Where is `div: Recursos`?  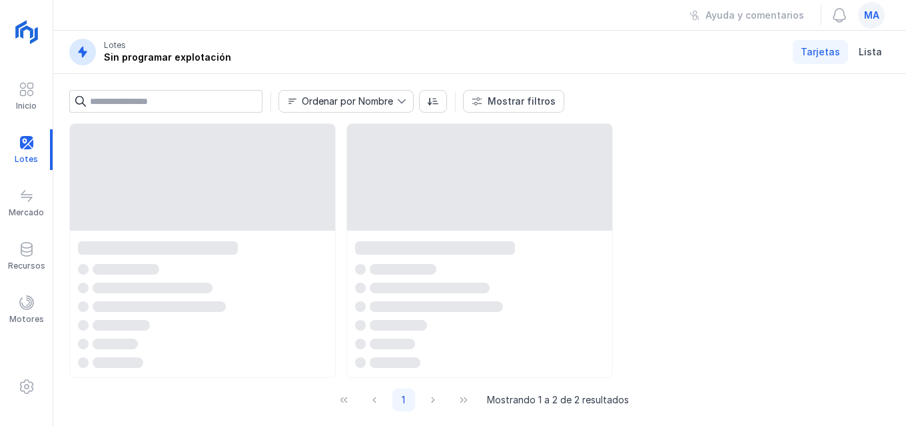
div: Recursos is located at coordinates (27, 266).